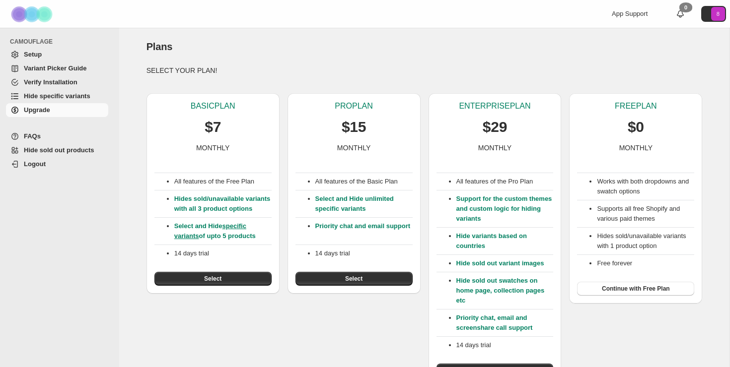  What do you see at coordinates (37, 110) in the screenshot?
I see `span: Upgrade` at bounding box center [37, 110].